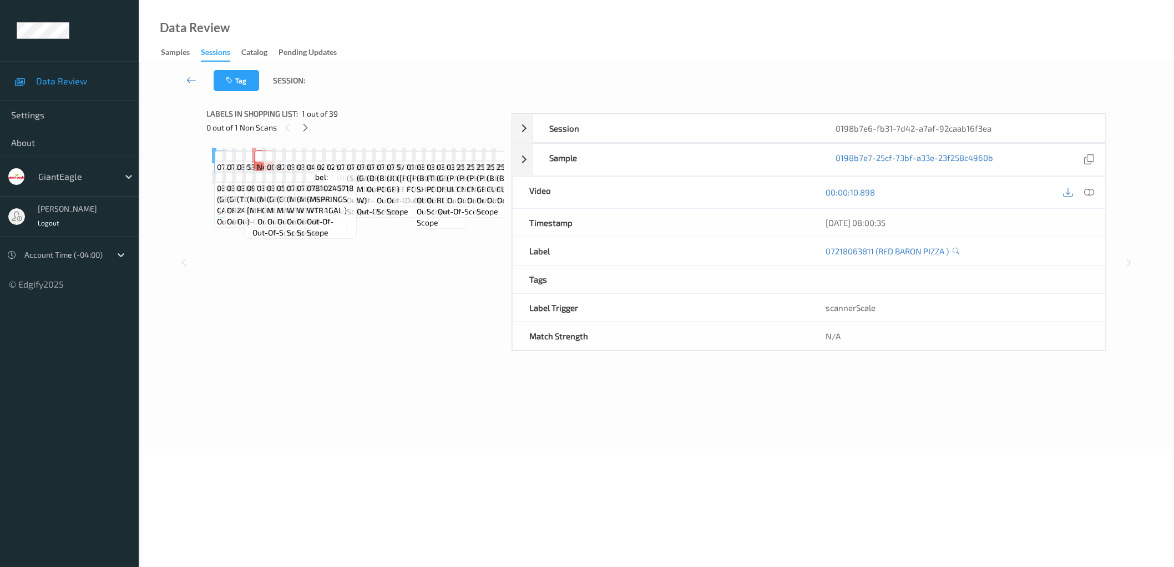 Image resolution: width=1174 pixels, height=567 pixels. Describe the element at coordinates (410, 173) in the screenshot. I see `span: Label: 07380001120 (JOLLY GREEN )` at that location.